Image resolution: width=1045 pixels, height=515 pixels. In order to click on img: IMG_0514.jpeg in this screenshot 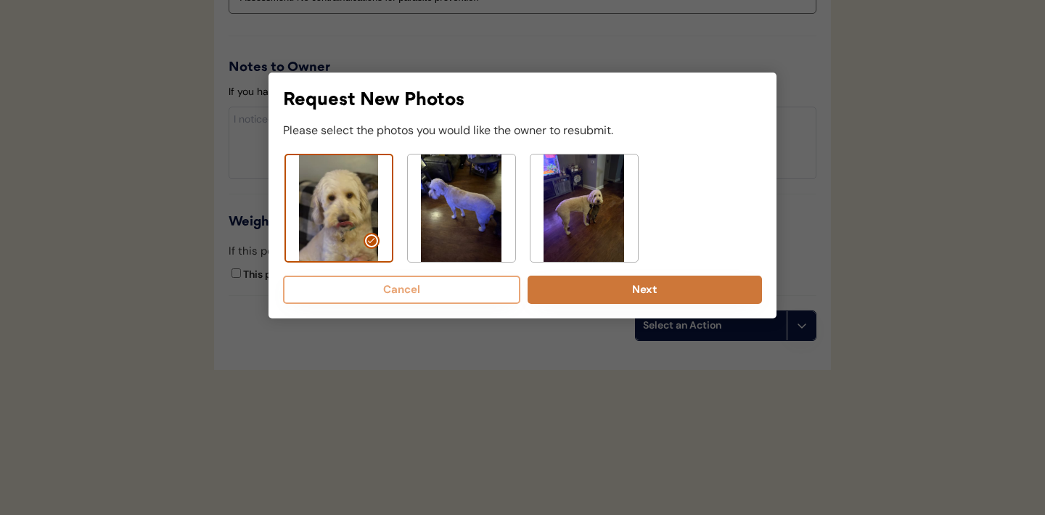, I will do `click(339, 208)`.